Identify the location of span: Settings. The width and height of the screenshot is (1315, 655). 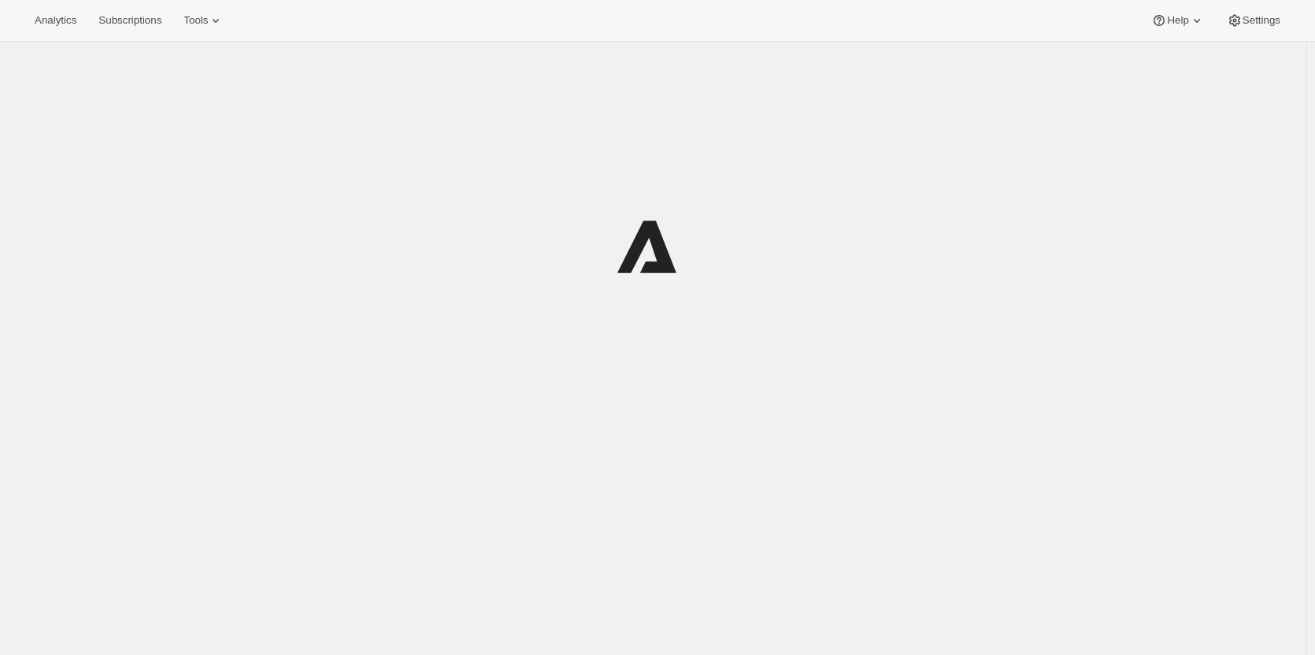
(1262, 20).